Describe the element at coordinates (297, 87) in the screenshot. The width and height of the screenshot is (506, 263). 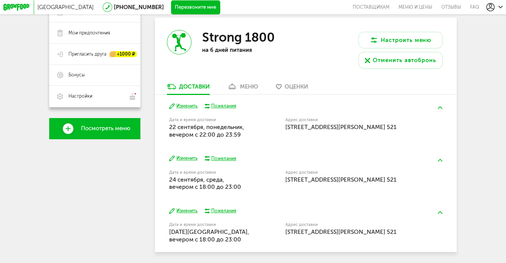
I see `span: Оценки` at that location.